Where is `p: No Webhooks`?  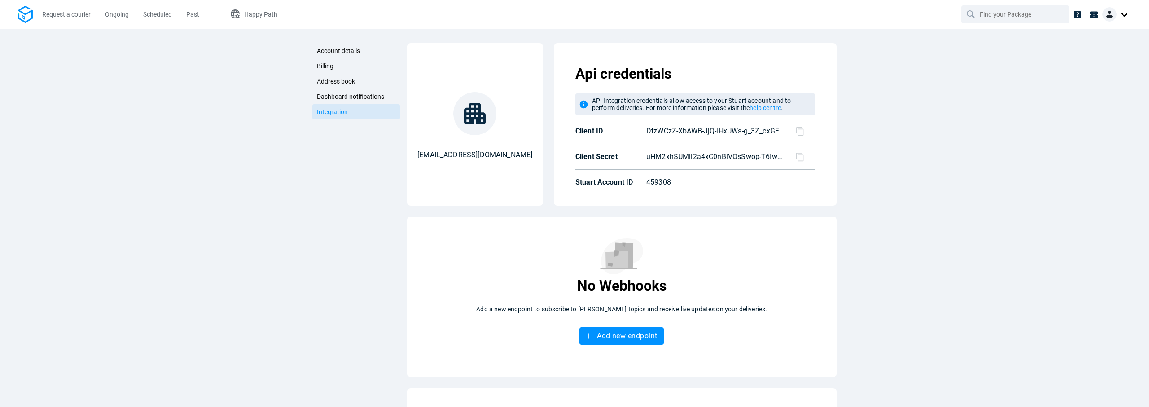
p: No Webhooks is located at coordinates (621, 285).